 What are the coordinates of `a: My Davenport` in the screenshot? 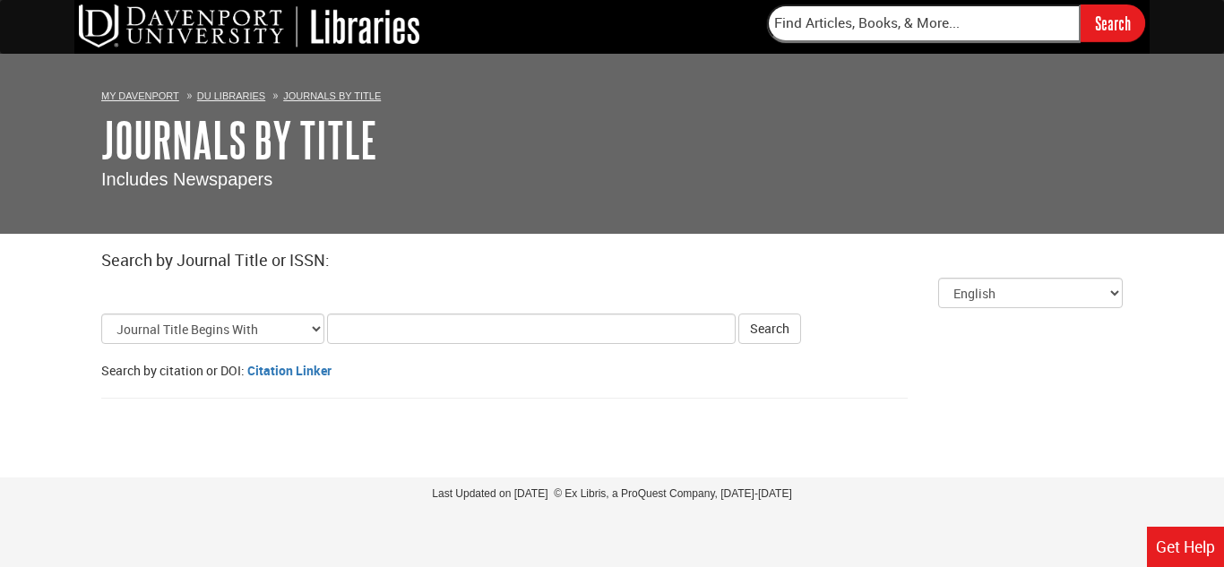 It's located at (140, 96).